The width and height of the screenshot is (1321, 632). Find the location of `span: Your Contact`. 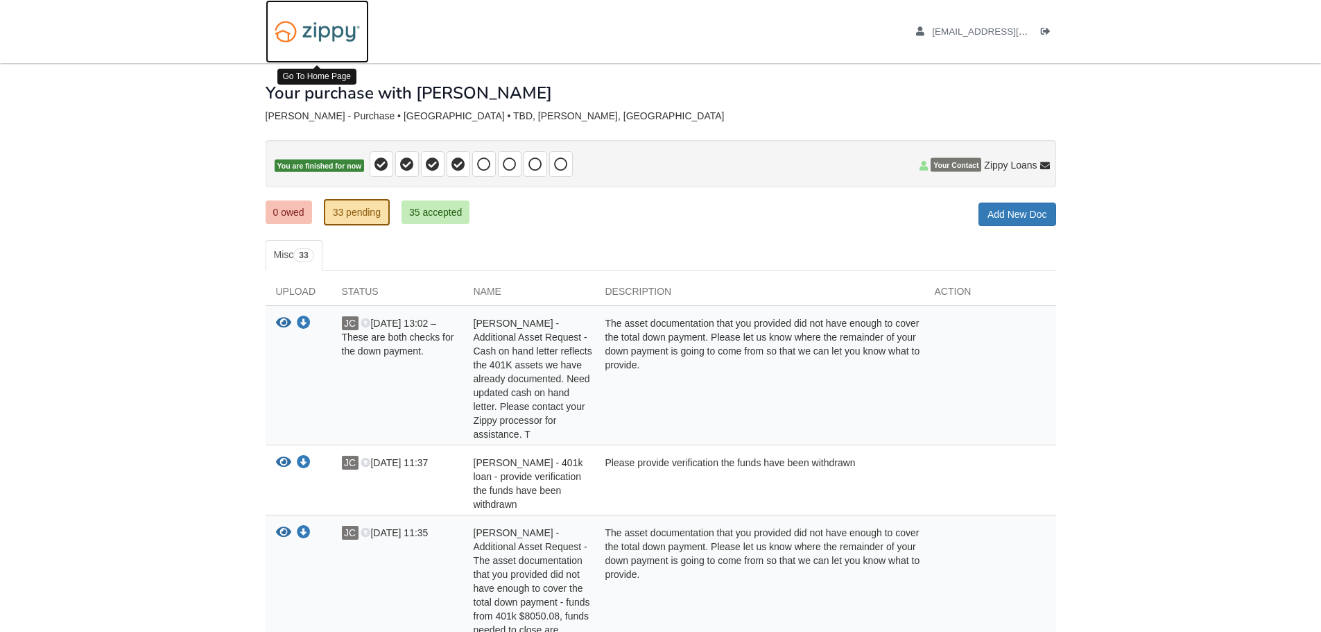

span: Your Contact is located at coordinates (956, 165).